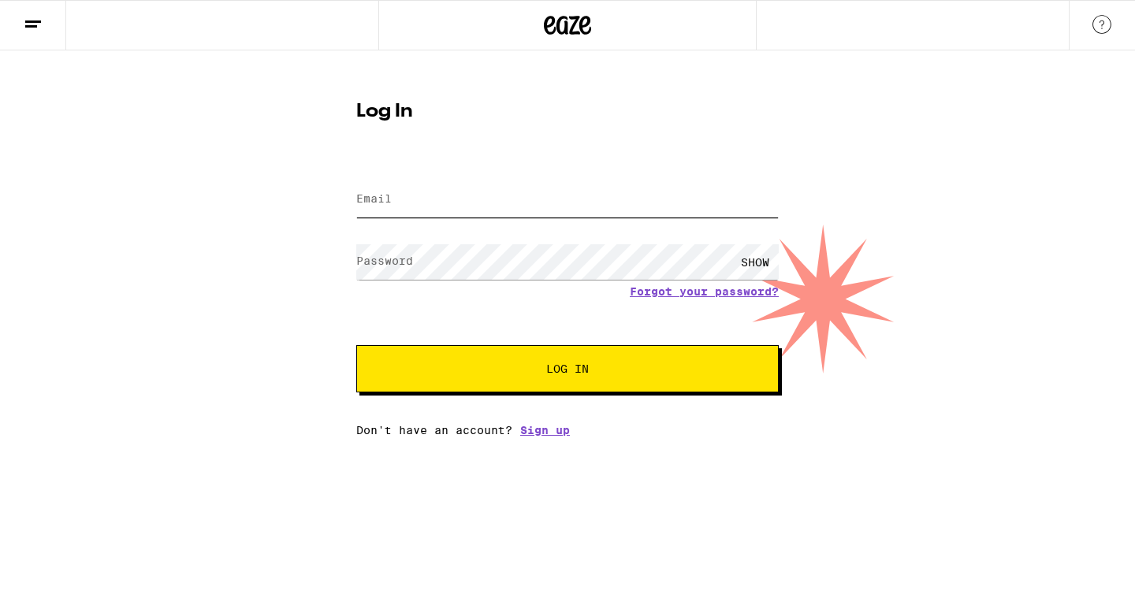 This screenshot has width=1135, height=613. Describe the element at coordinates (755, 262) in the screenshot. I see `div: SHOW` at that location.